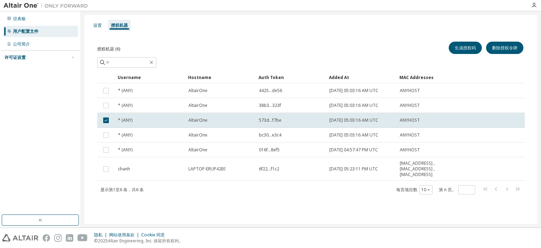  I want to click on font: 隐私, so click(98, 234).